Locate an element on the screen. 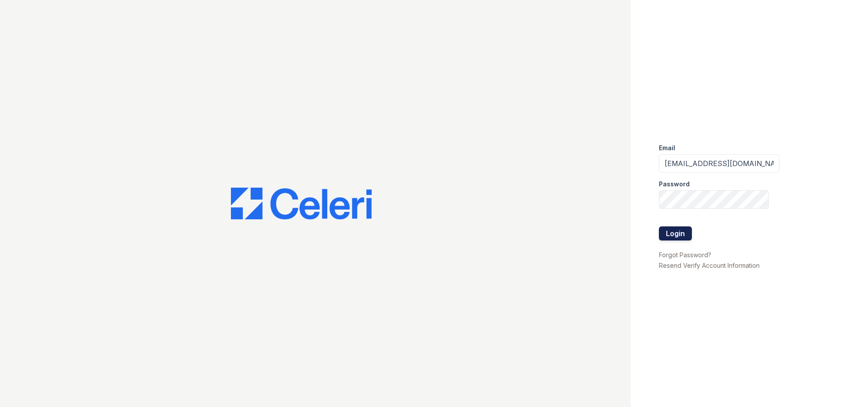 The width and height of the screenshot is (841, 407). a: Resend Verify Account Information is located at coordinates (709, 265).